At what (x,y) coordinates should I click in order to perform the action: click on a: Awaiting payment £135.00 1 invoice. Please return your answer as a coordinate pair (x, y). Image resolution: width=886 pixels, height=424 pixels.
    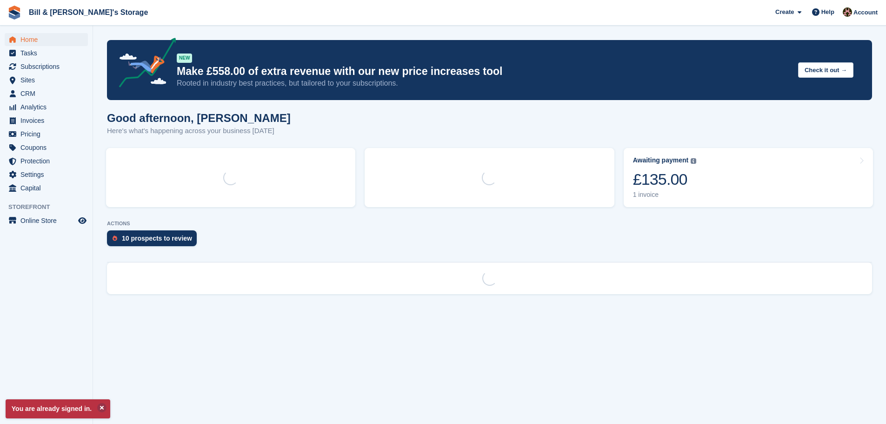
    Looking at the image, I should click on (748, 177).